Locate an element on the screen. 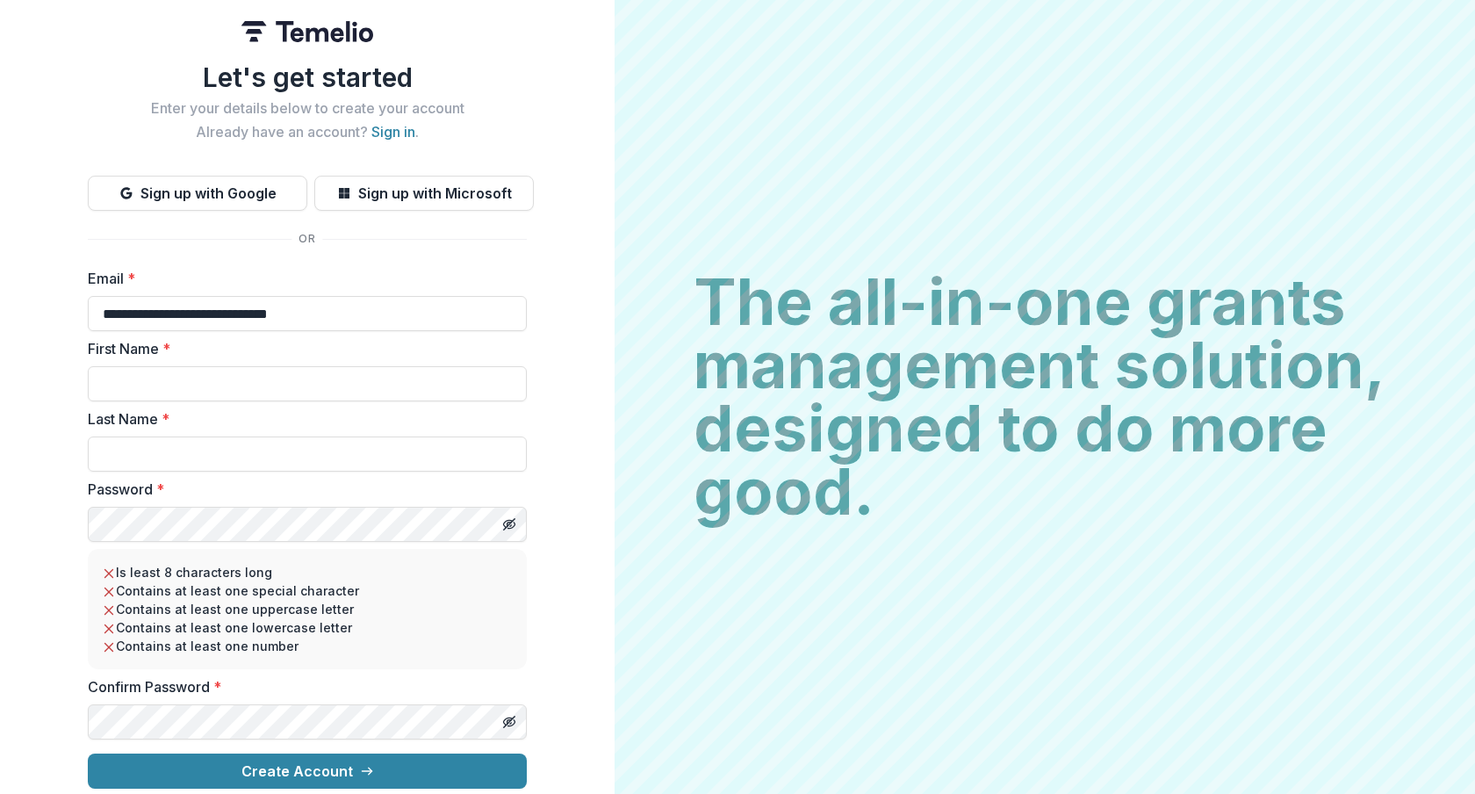  label: Confirm Password is located at coordinates (302, 686).